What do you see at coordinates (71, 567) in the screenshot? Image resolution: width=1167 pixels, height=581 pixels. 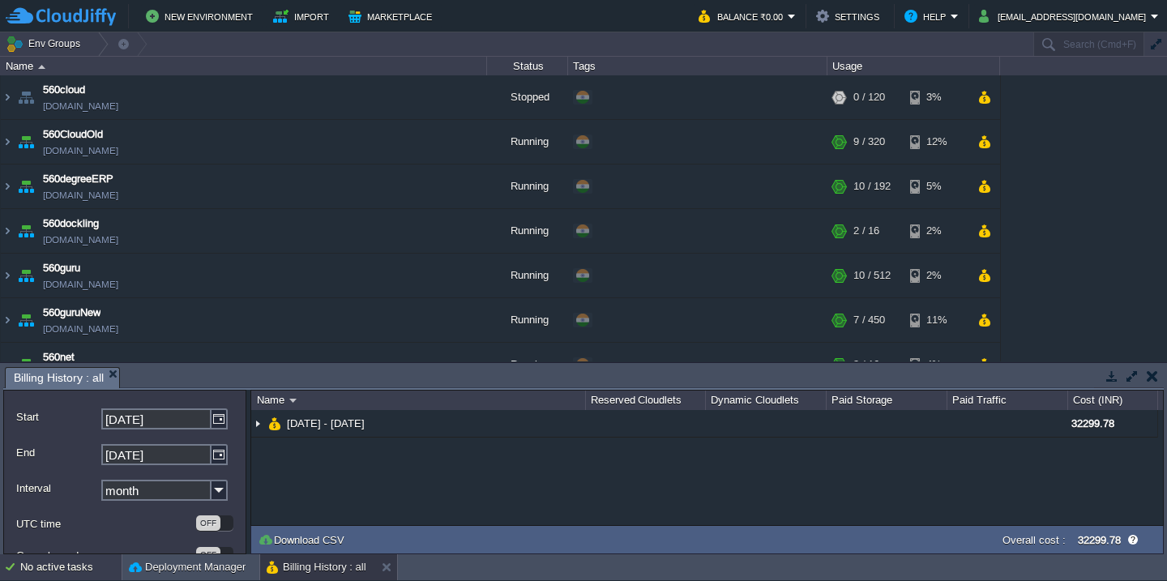 I see `div: No active tasks` at bounding box center [71, 567].